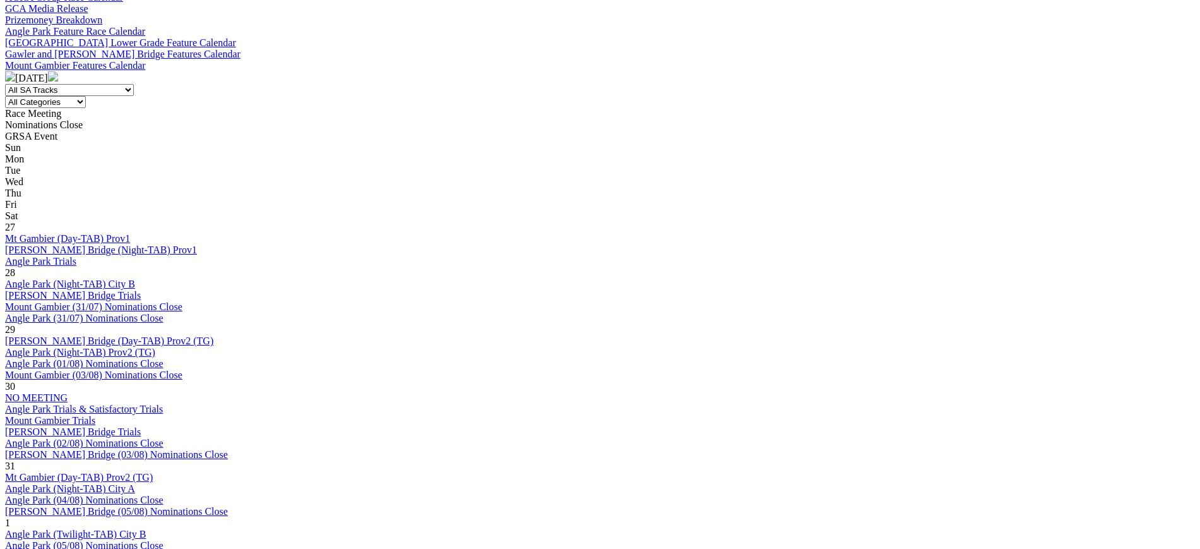 This screenshot has height=549, width=1200. I want to click on a: Angle Park Trials, so click(40, 261).